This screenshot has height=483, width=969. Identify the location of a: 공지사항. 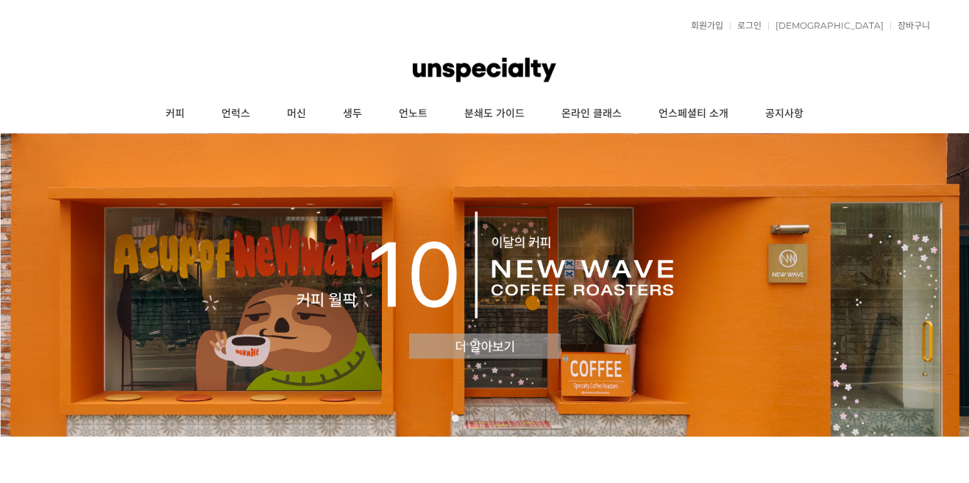
(784, 114).